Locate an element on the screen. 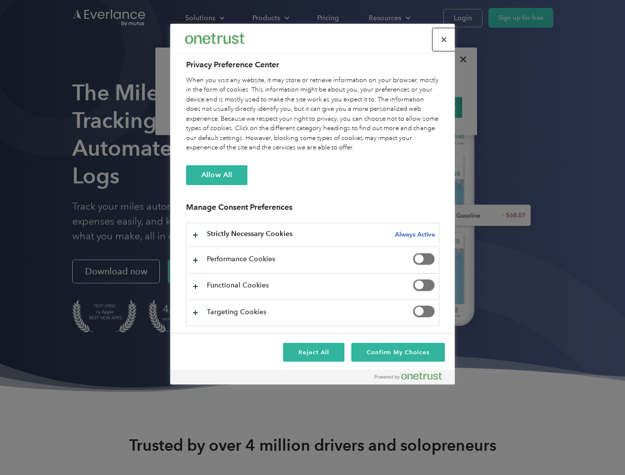 The width and height of the screenshot is (625, 475). div: When you visit any website, it may store or retrieve information on your browser, mostly in the f... is located at coordinates (313, 114).